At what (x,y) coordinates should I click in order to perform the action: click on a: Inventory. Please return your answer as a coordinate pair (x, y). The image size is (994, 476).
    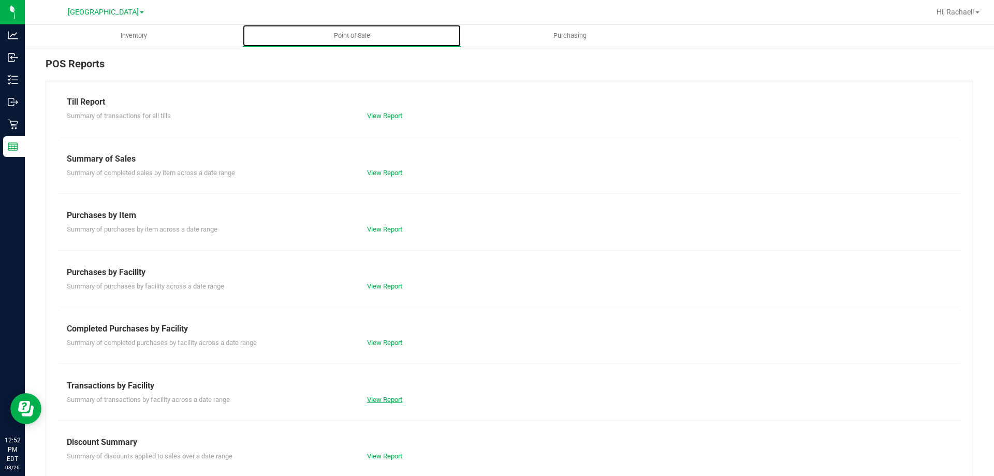
    Looking at the image, I should click on (134, 36).